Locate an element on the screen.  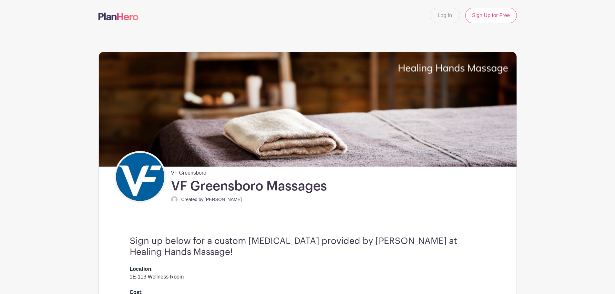
img: logo-507f7623f17ff9eddc593b1ce0a138ce2505c220e1c5a4e2b4648c50719b7d32.svg is located at coordinates (118, 16).